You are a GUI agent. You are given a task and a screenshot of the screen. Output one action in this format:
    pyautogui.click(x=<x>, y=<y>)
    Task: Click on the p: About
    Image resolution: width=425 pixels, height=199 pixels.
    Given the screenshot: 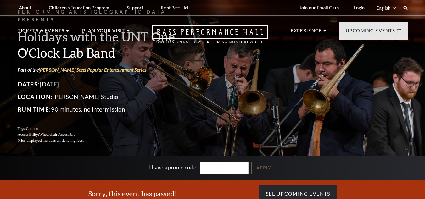 What is the action you would take?
    pyautogui.click(x=25, y=8)
    